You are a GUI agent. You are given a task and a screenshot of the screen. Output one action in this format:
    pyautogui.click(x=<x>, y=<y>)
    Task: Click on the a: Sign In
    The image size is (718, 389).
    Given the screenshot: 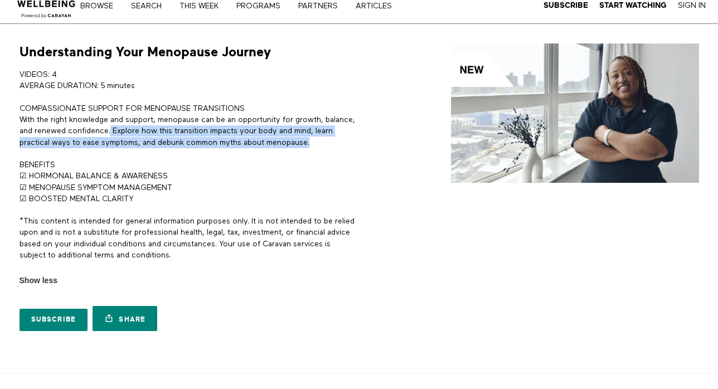 What is the action you would take?
    pyautogui.click(x=692, y=6)
    